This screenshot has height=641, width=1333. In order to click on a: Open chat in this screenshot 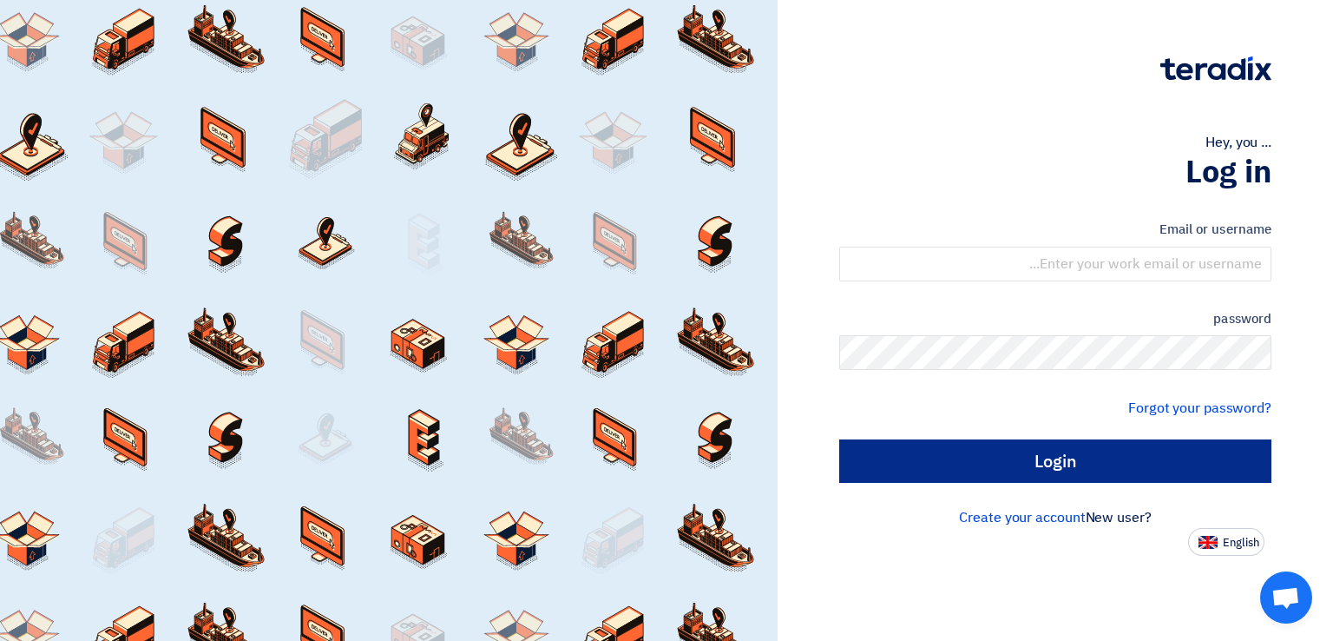, I will do `click(1286, 597)`.